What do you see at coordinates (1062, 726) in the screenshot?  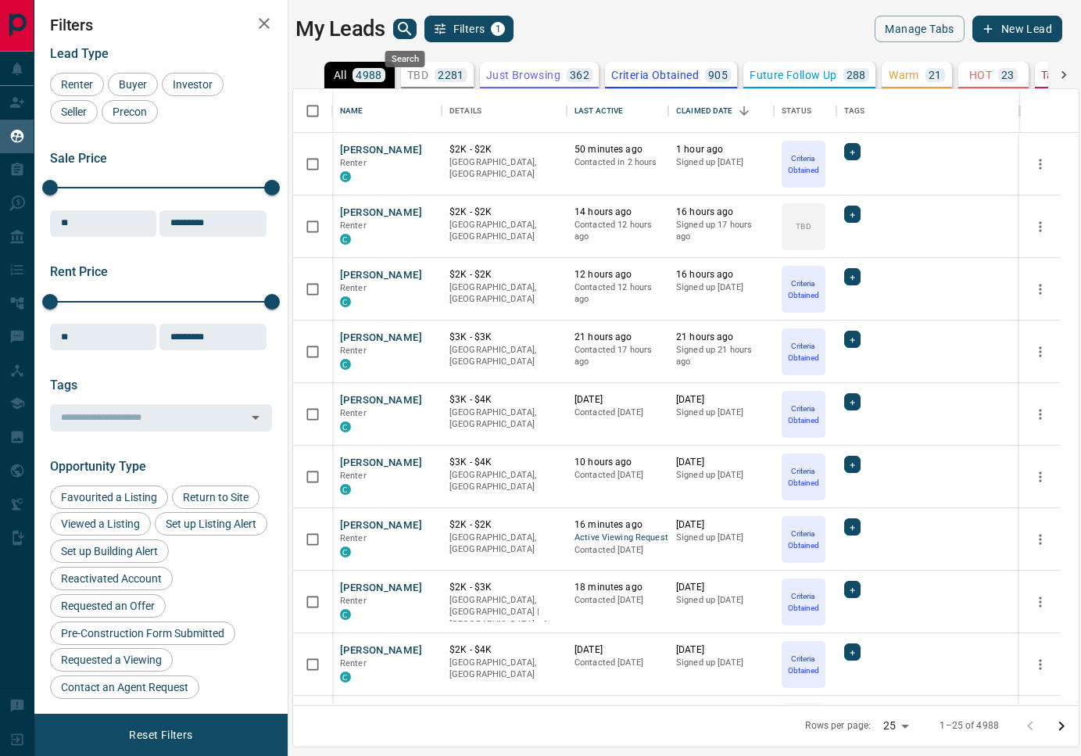 I see `button: Go to next page` at bounding box center [1062, 726].